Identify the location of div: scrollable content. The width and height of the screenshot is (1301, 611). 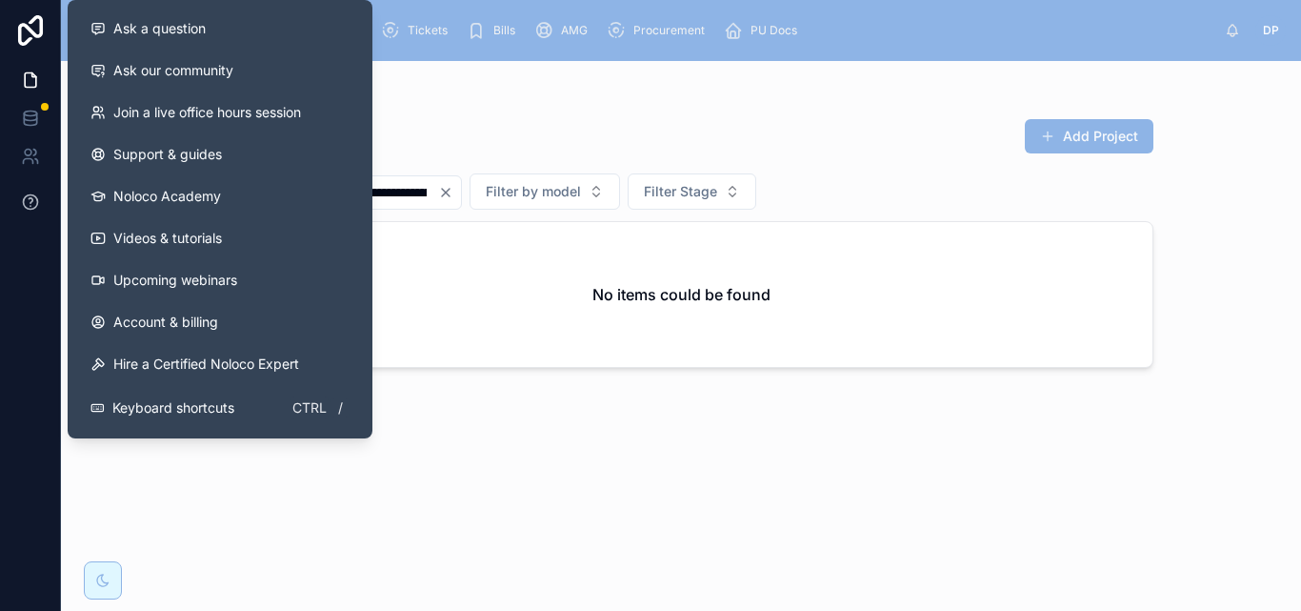
(714, 30).